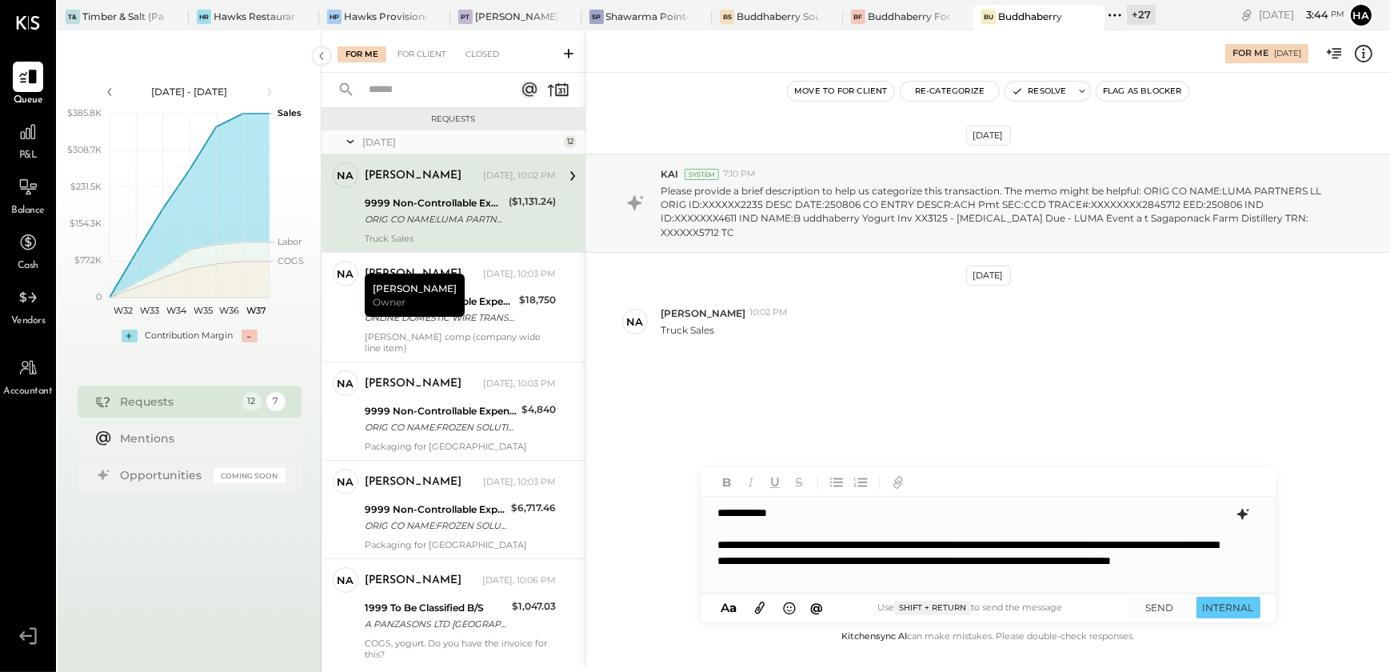 This screenshot has width=1390, height=672. I want to click on button: Strikethrough, so click(799, 482).